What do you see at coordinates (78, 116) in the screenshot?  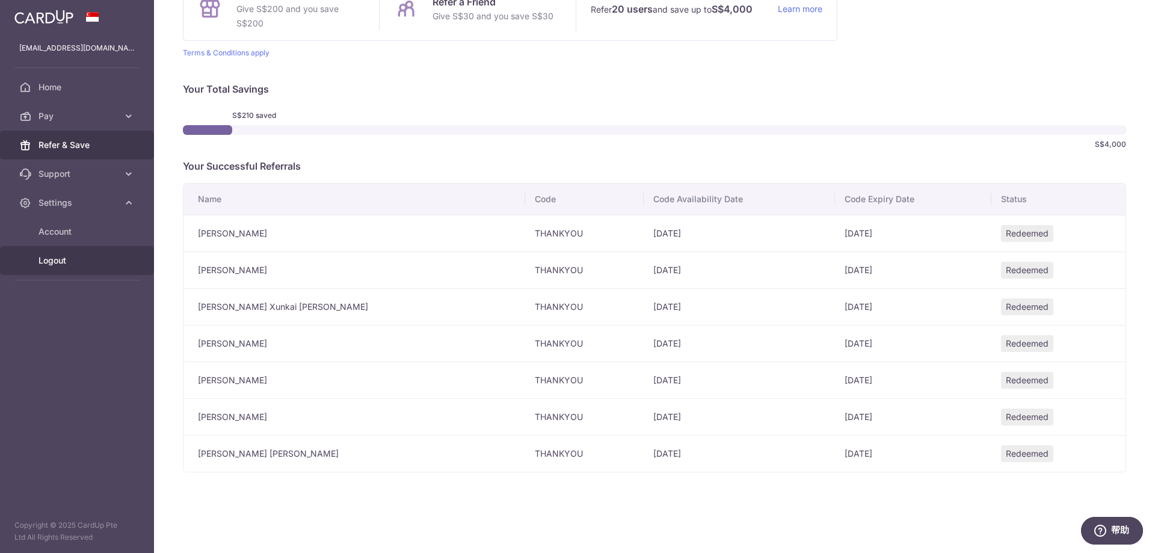 I see `span: Pay` at bounding box center [78, 116].